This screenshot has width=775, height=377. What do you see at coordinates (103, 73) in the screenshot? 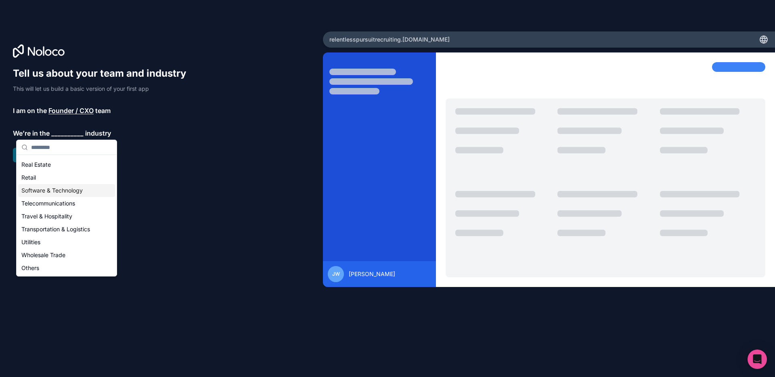
I see `h1: Tell us about your team and industry` at bounding box center [103, 73].